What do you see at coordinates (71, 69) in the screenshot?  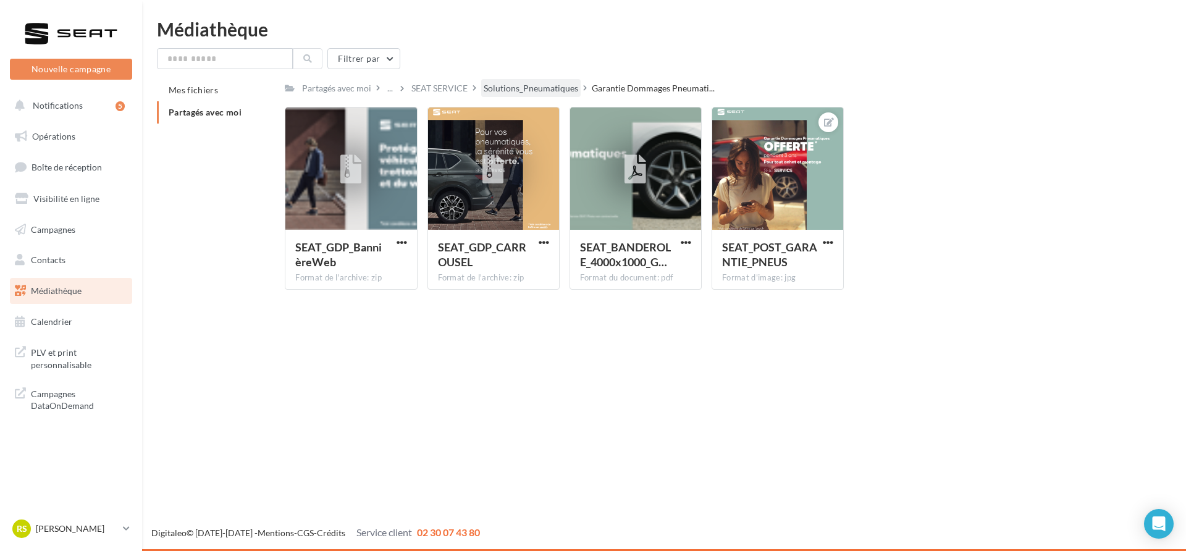 I see `button: Nouvelle campagne` at bounding box center [71, 69].